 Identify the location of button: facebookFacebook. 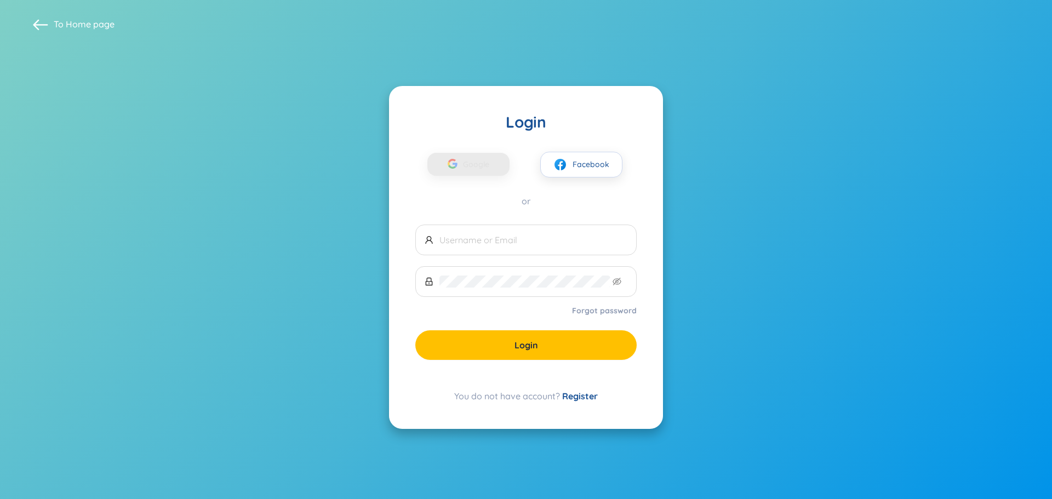
(581, 164).